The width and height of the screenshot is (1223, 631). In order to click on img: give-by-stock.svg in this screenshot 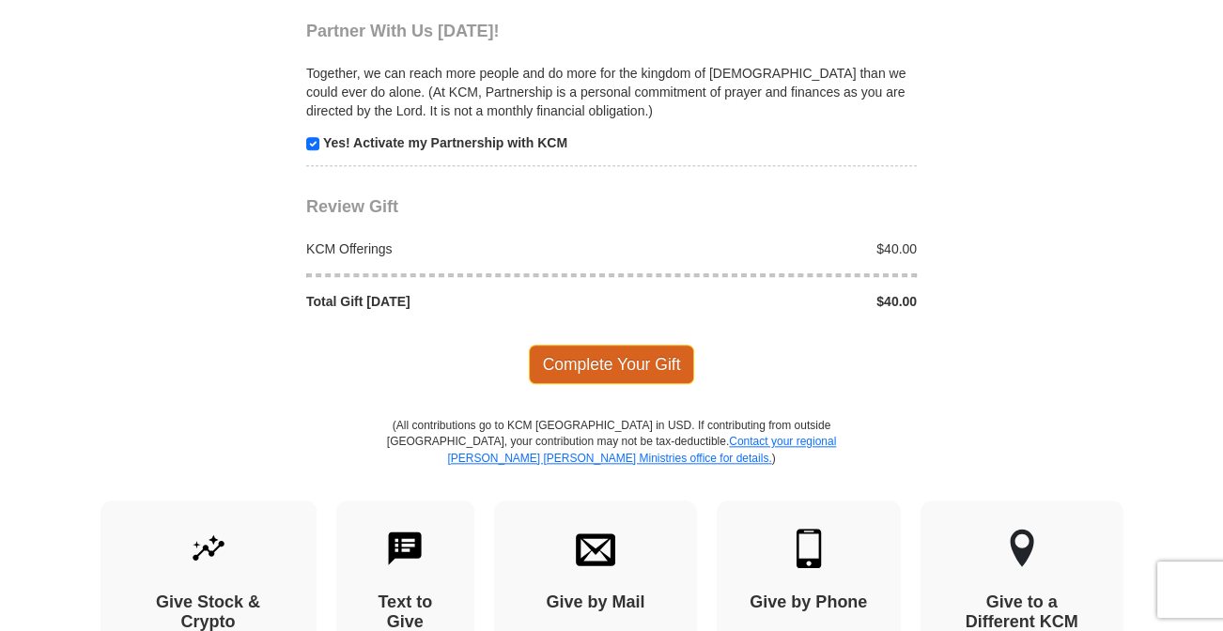, I will do `click(208, 548)`.